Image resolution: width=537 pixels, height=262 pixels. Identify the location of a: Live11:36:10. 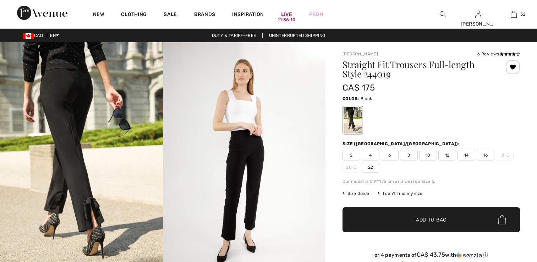
(286, 14).